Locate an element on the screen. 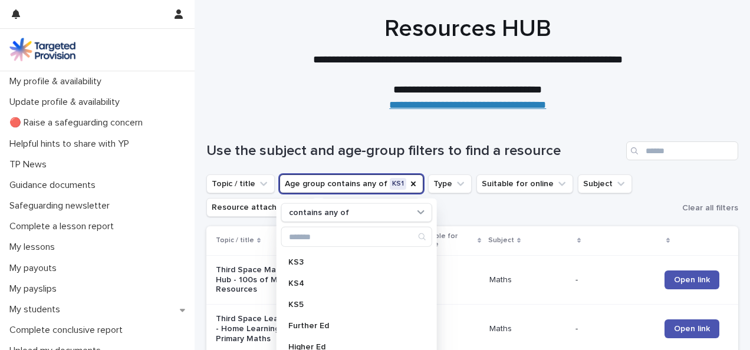 This screenshot has width=750, height=350. p: Suitable for online is located at coordinates (446, 241).